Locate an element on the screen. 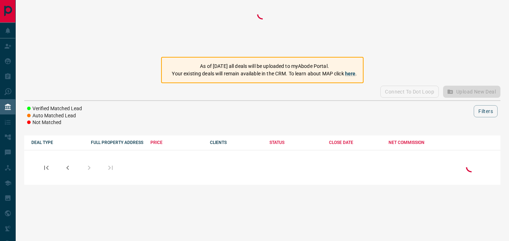  div: PRICE is located at coordinates (176, 143).